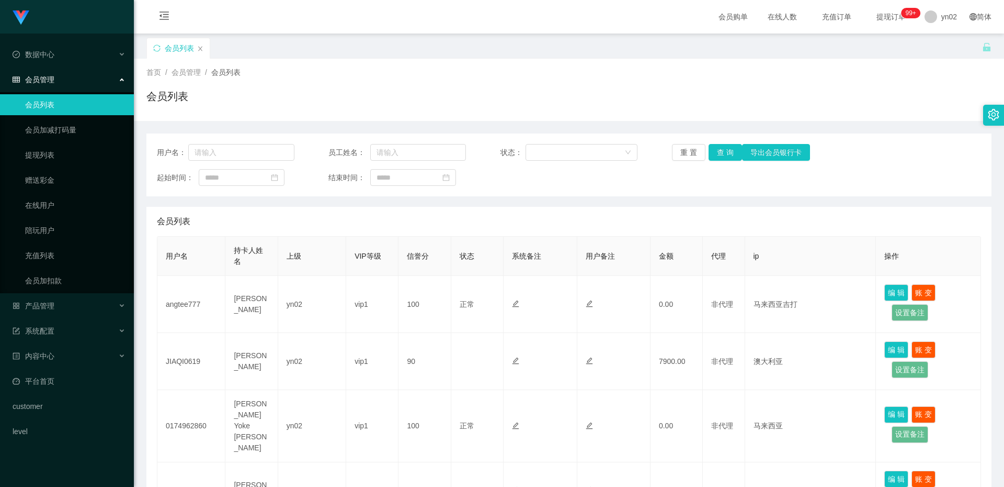  I want to click on button: 重 置, so click(689, 152).